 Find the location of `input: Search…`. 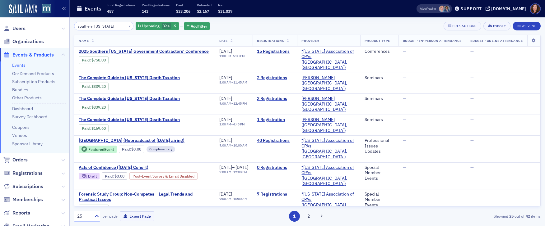

input: Search… is located at coordinates (104, 26).